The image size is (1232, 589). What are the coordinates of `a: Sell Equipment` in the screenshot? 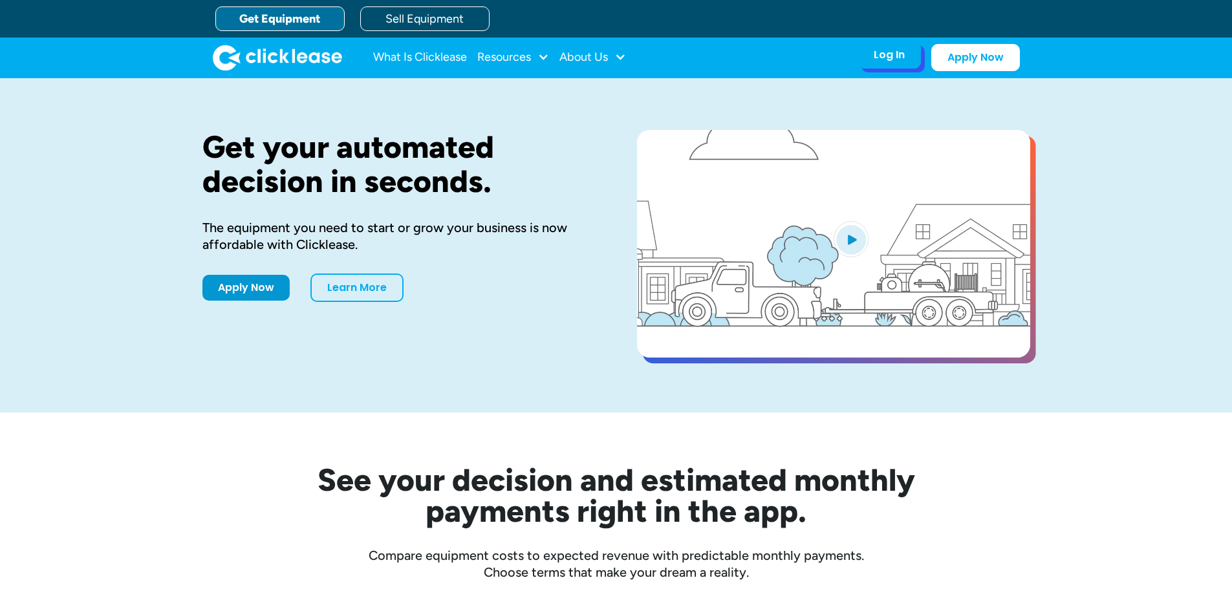 It's located at (425, 19).